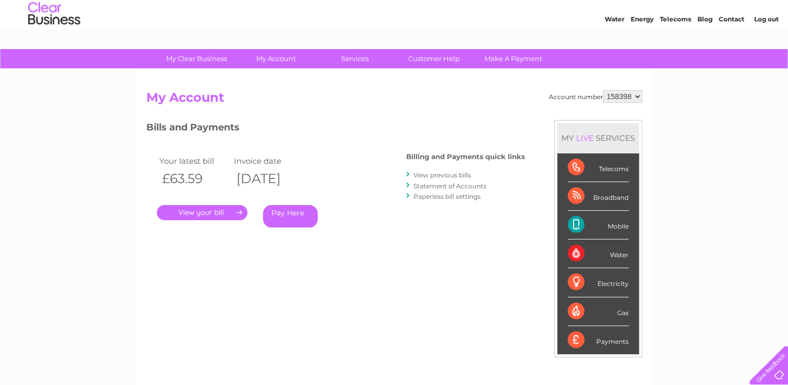 The height and width of the screenshot is (385, 788). What do you see at coordinates (598, 196) in the screenshot?
I see `div: Broadband` at bounding box center [598, 196].